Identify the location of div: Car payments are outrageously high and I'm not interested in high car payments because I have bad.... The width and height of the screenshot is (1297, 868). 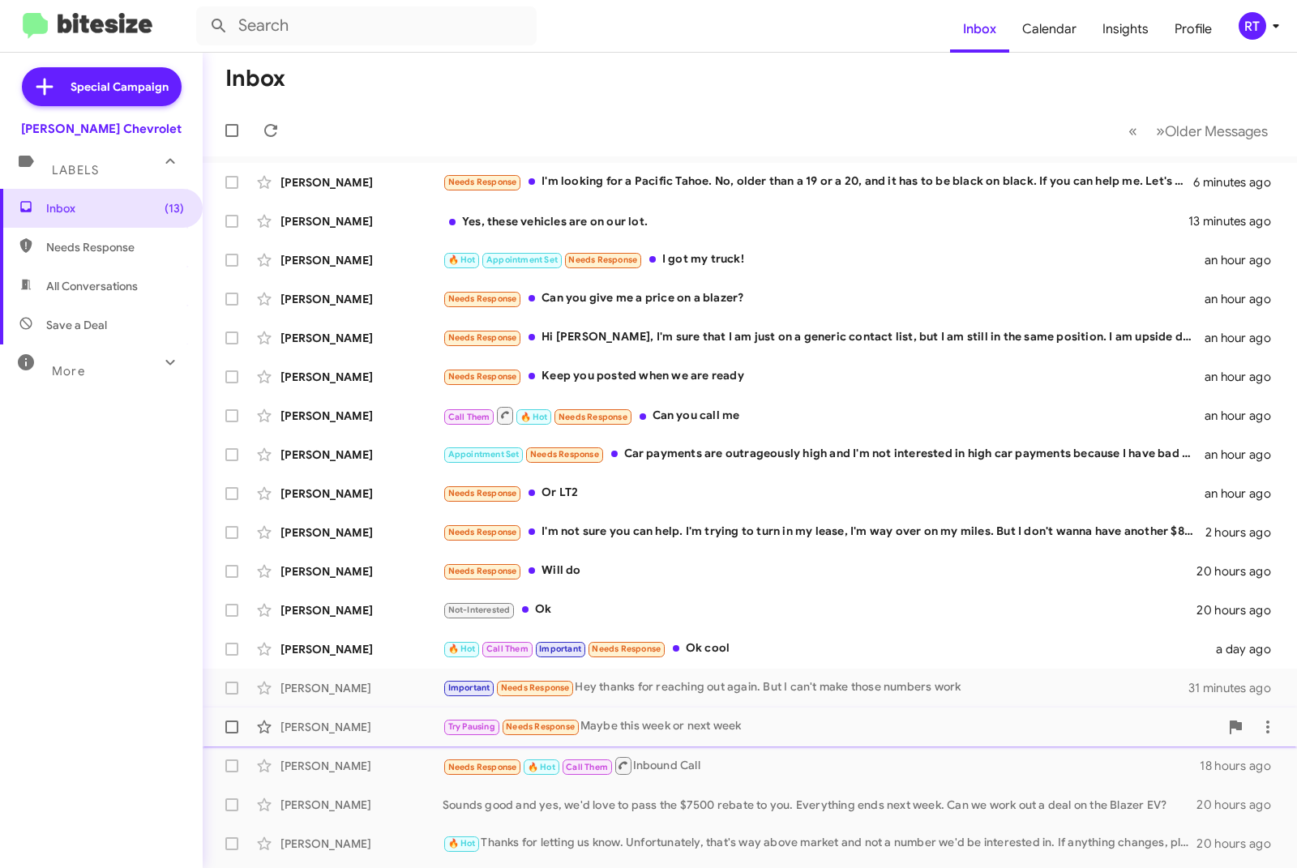
(824, 454).